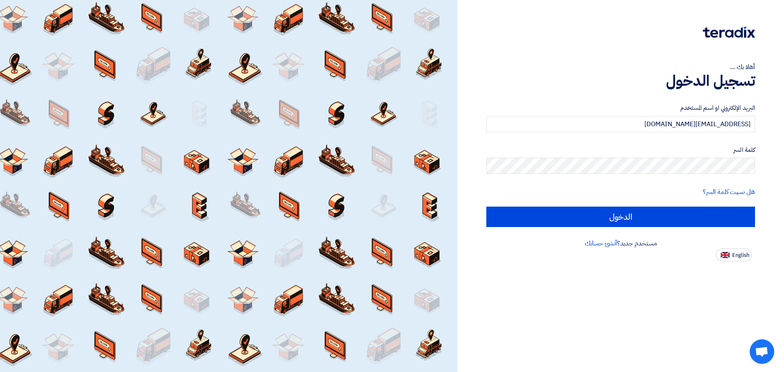  What do you see at coordinates (762, 352) in the screenshot?
I see `div: Open chat` at bounding box center [762, 352].